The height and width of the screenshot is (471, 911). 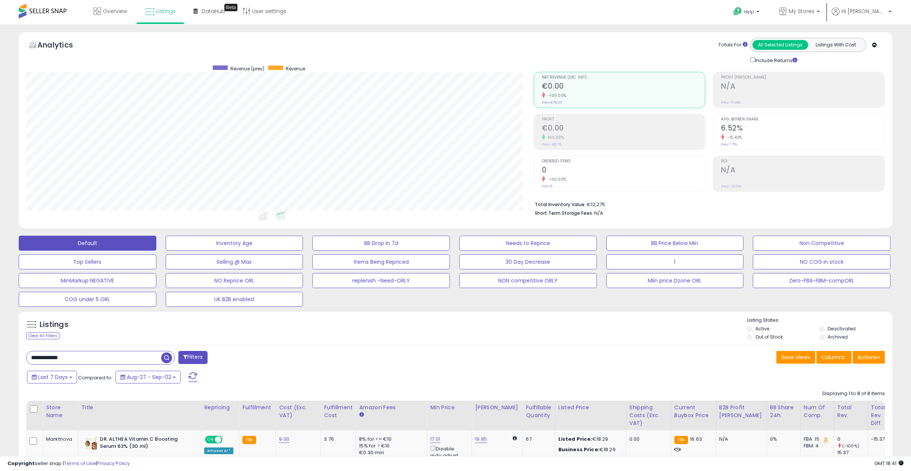 I want to click on strong: Copyright, so click(x=21, y=463).